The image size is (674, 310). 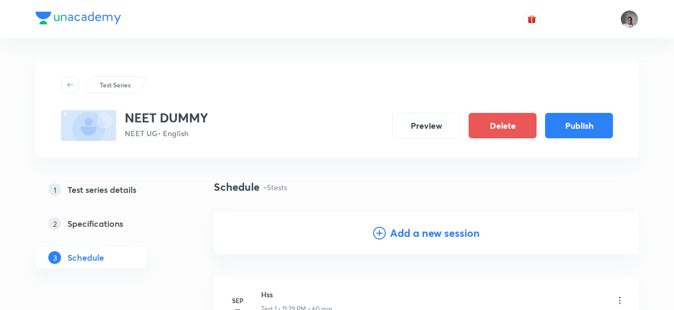 I want to click on p: 2, so click(x=55, y=224).